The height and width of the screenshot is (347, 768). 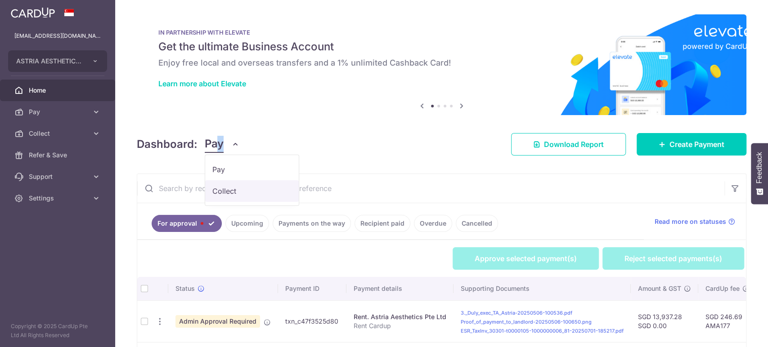 What do you see at coordinates (312, 321) in the screenshot?
I see `td: txn_c47f3525d80` at bounding box center [312, 321].